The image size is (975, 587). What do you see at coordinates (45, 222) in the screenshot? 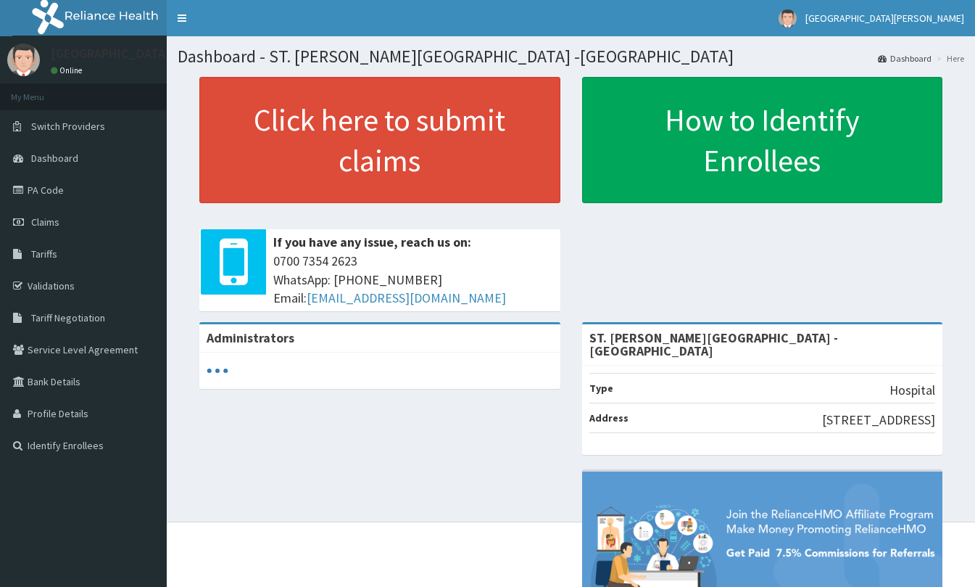
I see `span: Claims` at bounding box center [45, 222].